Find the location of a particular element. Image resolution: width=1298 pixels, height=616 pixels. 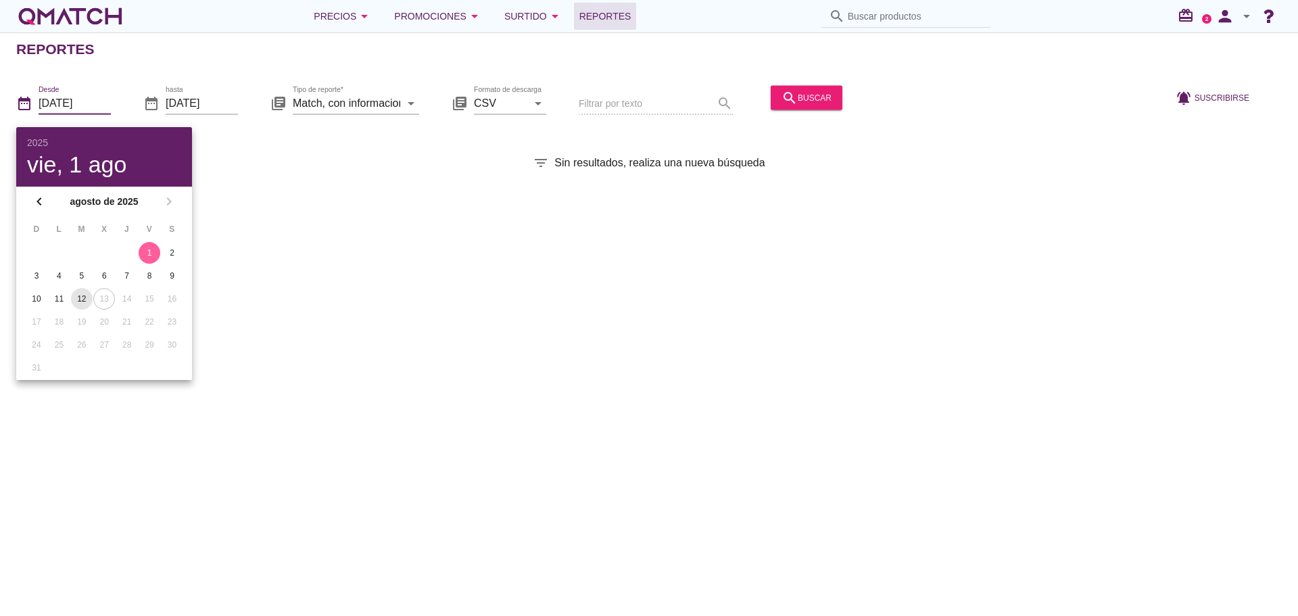

div: 5 is located at coordinates (82, 276).